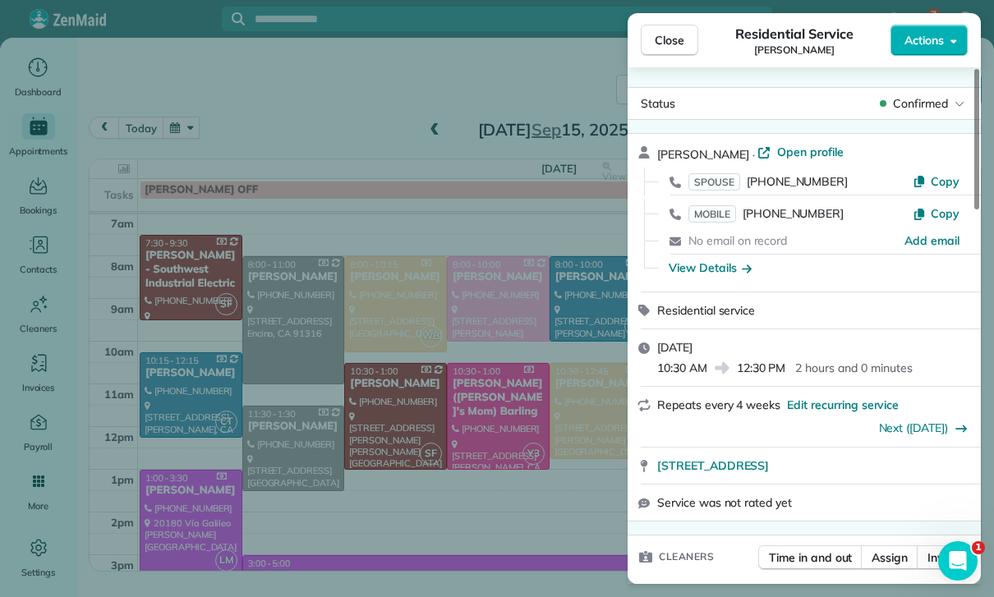 The image size is (994, 597). Describe the element at coordinates (738, 241) in the screenshot. I see `span: No email on record` at that location.